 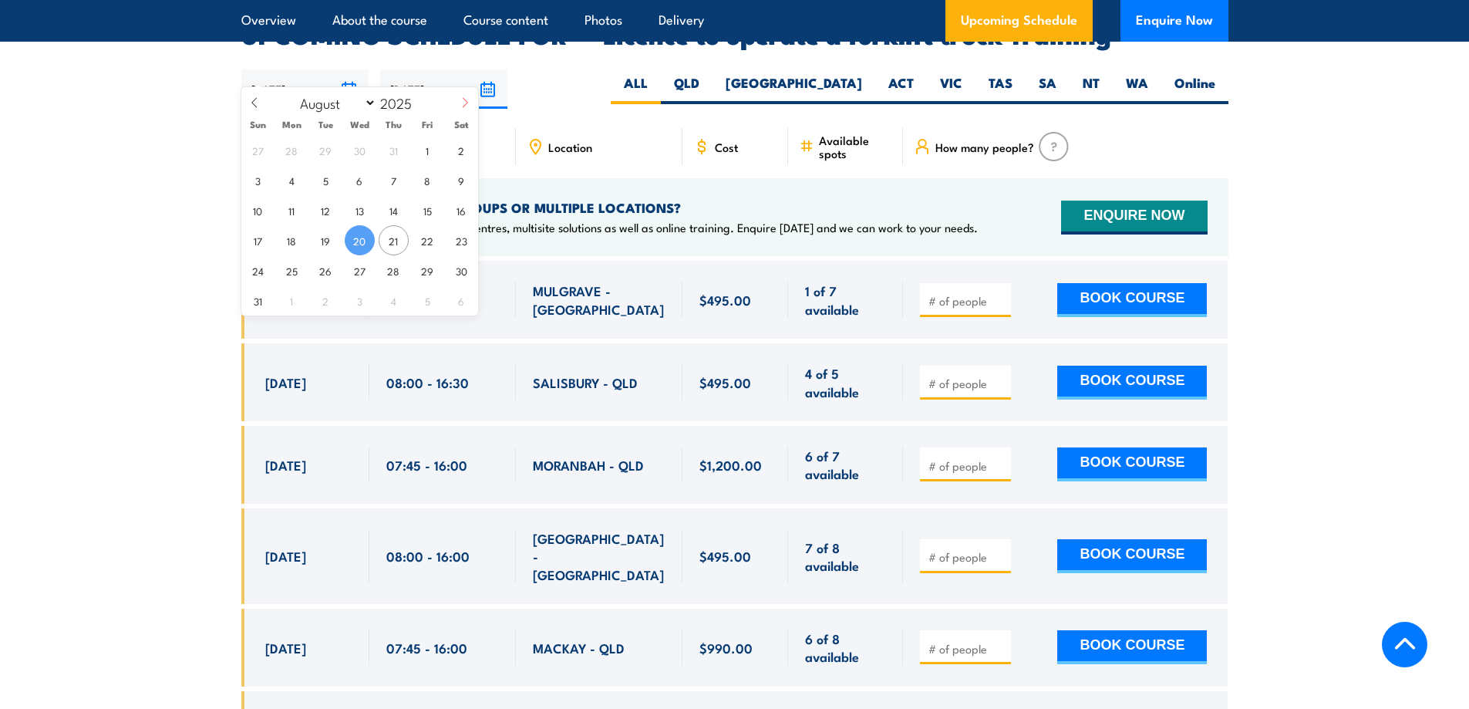 What do you see at coordinates (427, 210) in the screenshot?
I see `span: August 15, 2025` at bounding box center [427, 210].